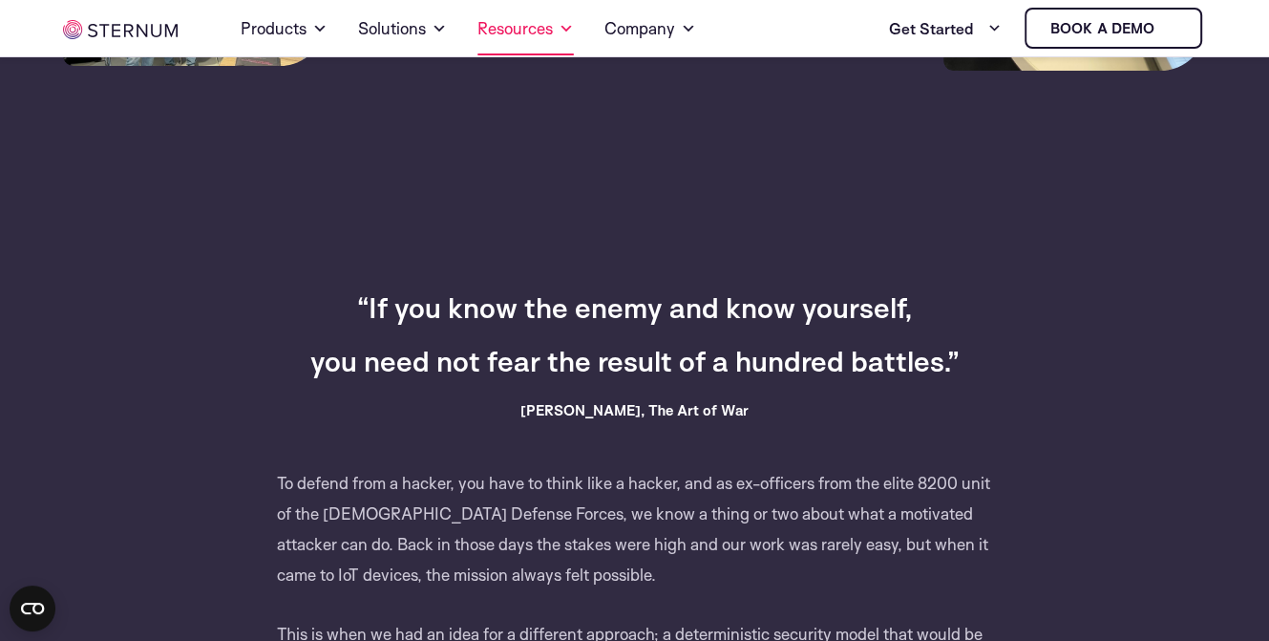  What do you see at coordinates (32, 608) in the screenshot?
I see `button: Open CMP widget` at bounding box center [32, 608].